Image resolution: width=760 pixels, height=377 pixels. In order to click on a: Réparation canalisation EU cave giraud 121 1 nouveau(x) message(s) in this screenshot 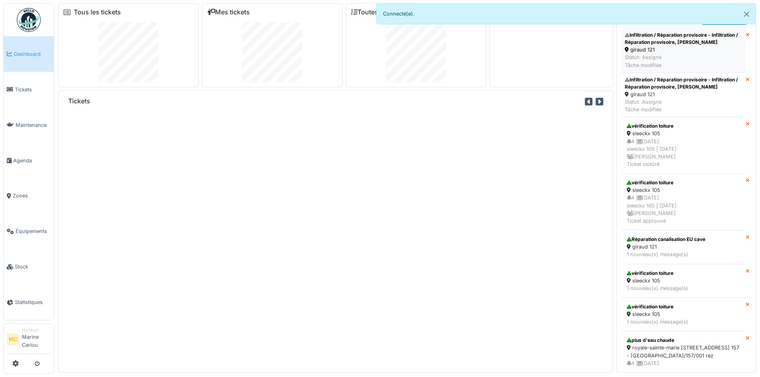, I will do `click(683, 247)`.